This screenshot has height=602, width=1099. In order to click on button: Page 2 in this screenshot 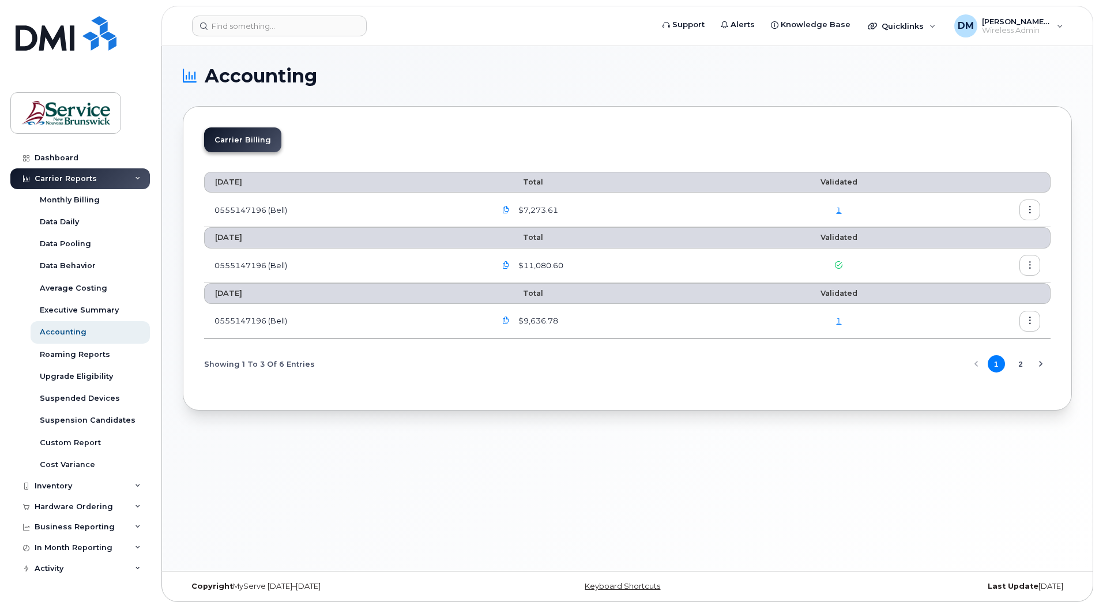, I will do `click(1021, 364)`.